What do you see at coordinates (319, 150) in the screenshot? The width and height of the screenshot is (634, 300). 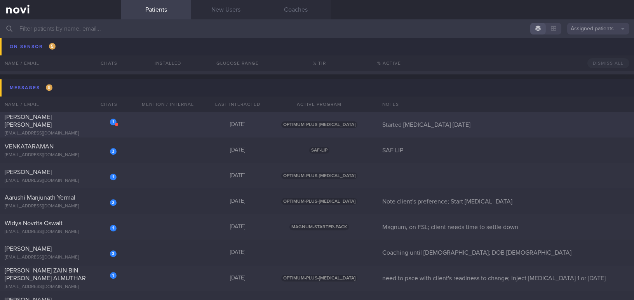 I see `span: SAF-LIP` at bounding box center [319, 150].